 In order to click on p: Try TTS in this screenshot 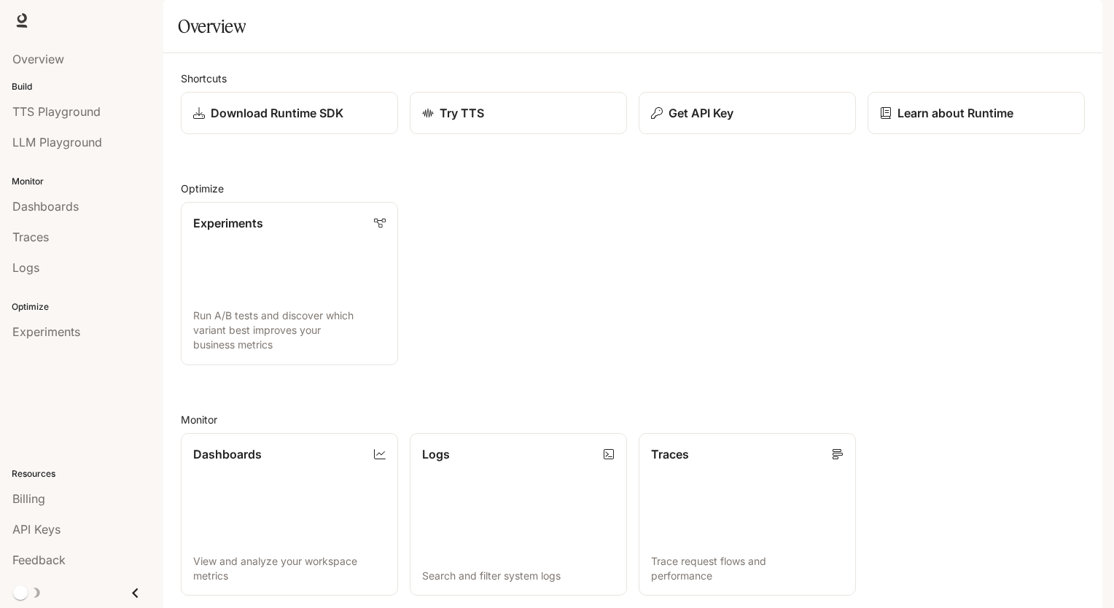, I will do `click(462, 113)`.